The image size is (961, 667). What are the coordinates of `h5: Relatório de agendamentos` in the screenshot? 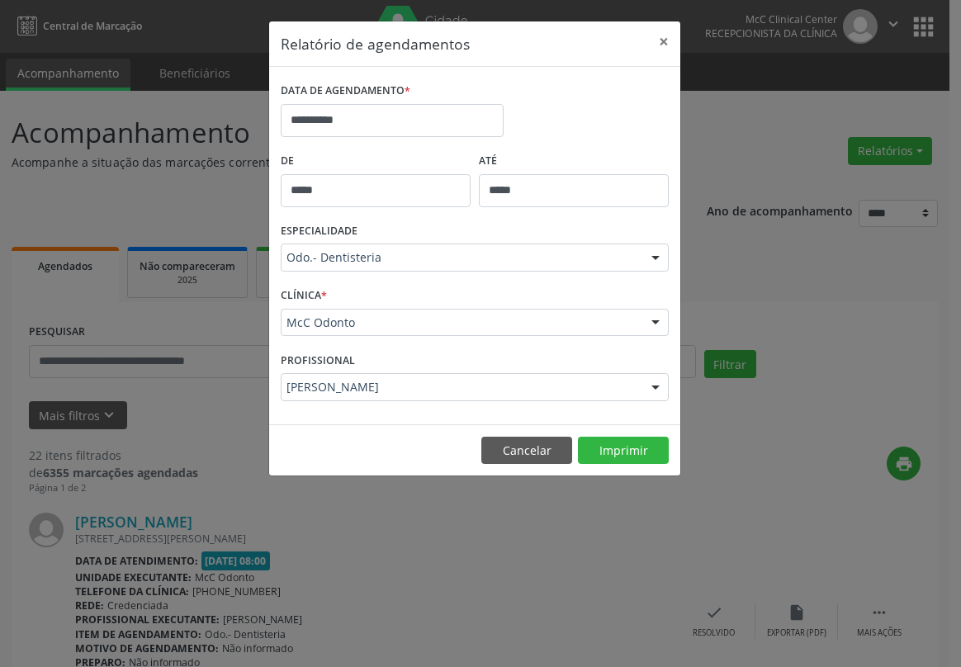 It's located at (375, 44).